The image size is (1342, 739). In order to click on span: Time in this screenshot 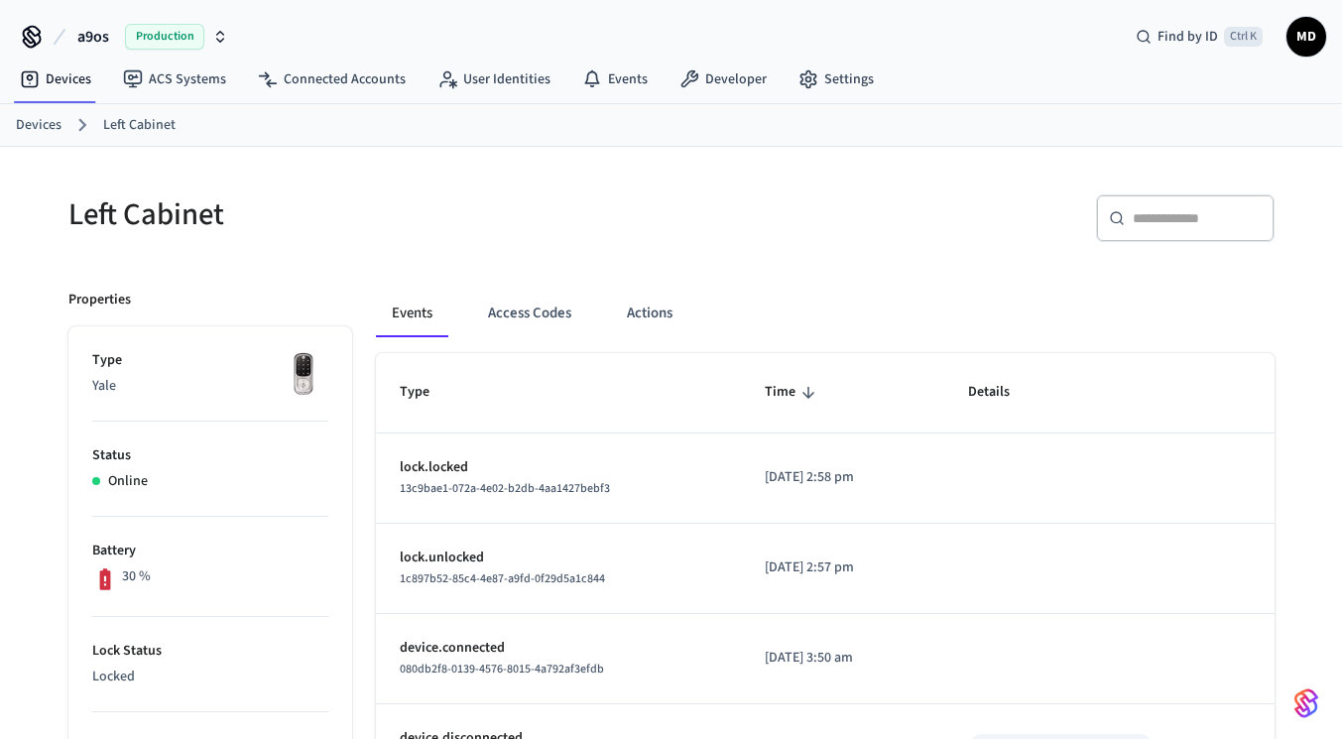, I will do `click(792, 392)`.